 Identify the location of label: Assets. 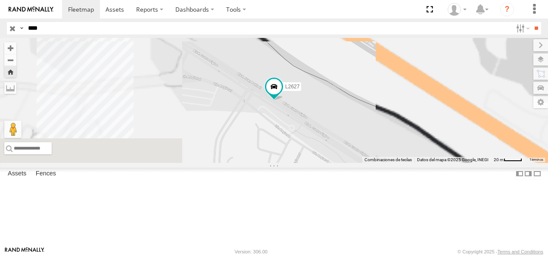
(17, 173).